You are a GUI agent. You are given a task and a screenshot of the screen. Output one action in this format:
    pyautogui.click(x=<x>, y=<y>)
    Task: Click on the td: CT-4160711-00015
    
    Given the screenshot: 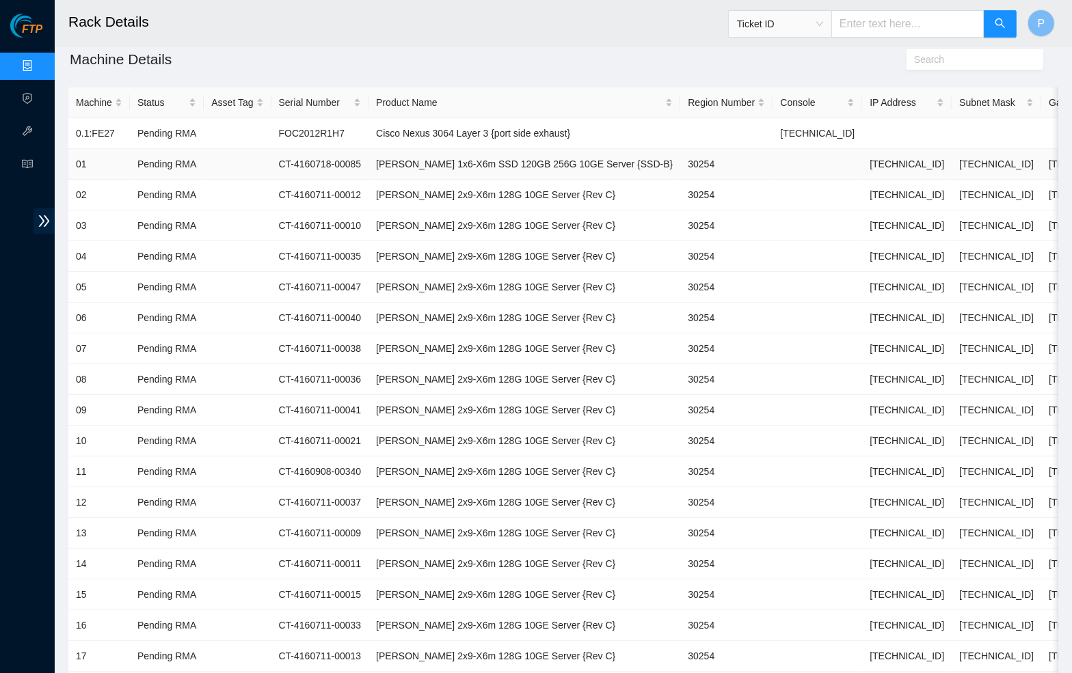 What is the action you would take?
    pyautogui.click(x=320, y=595)
    